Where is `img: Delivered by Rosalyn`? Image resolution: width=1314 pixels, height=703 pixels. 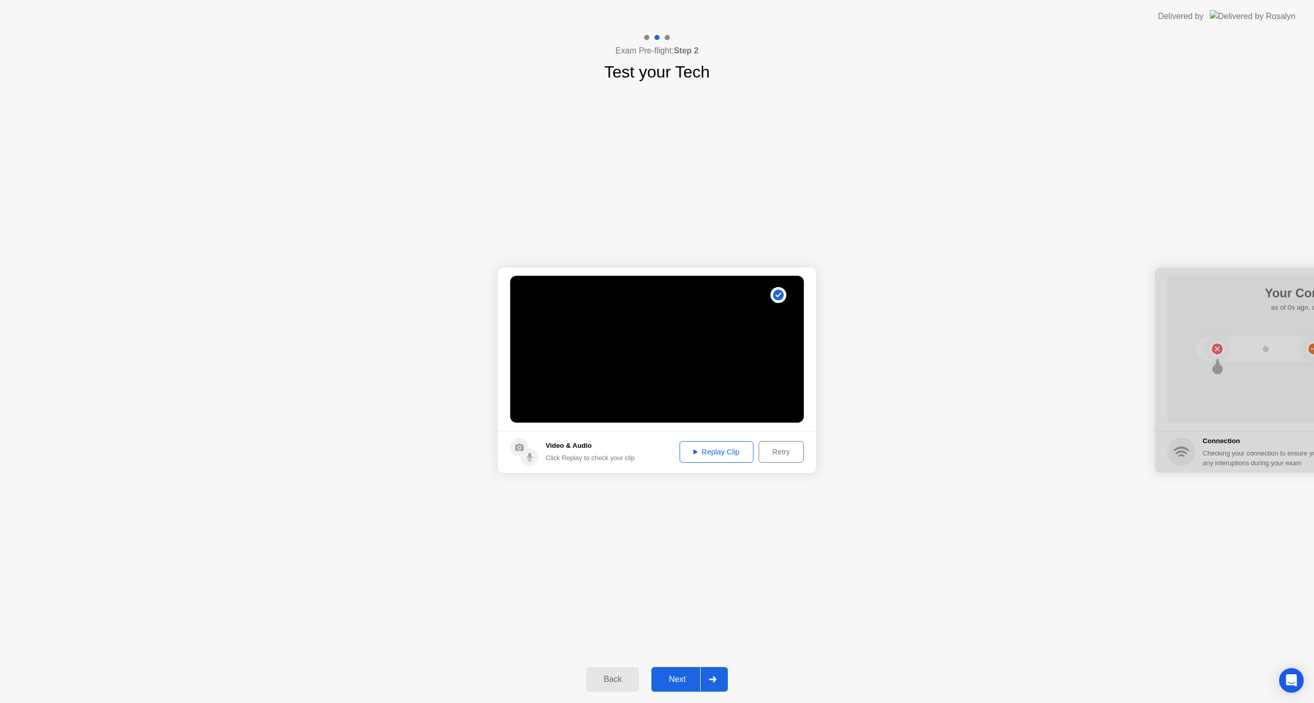
img: Delivered by Rosalyn is located at coordinates (1252, 16).